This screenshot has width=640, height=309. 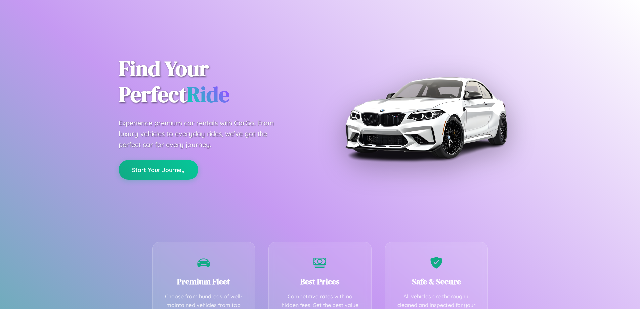 What do you see at coordinates (204, 281) in the screenshot?
I see `h3: Premium Fleet` at bounding box center [204, 281].